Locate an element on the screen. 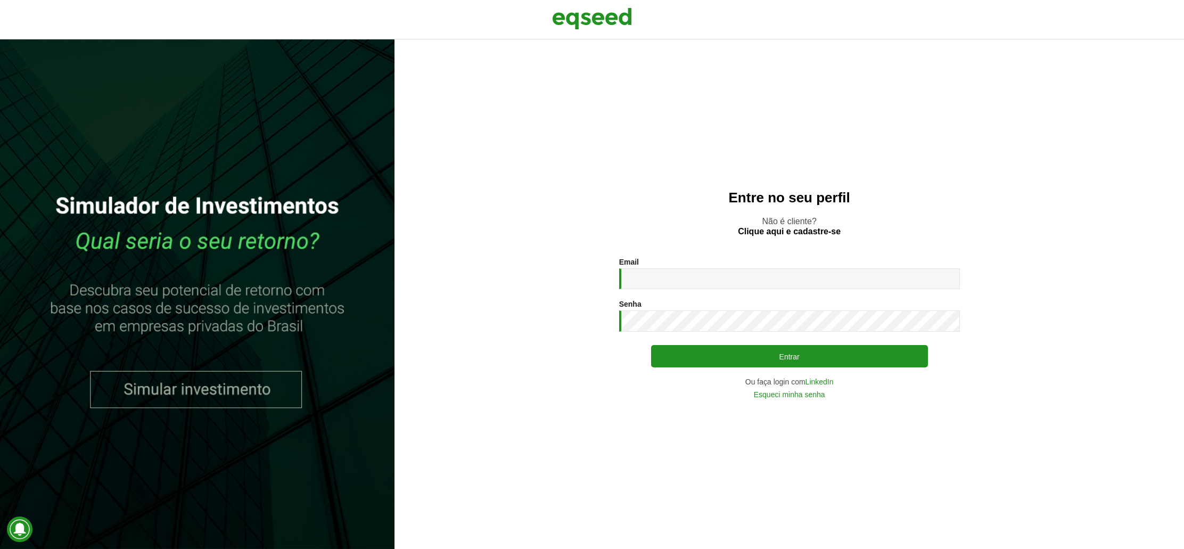 This screenshot has height=549, width=1184. a: Esqueci minha senha is located at coordinates (789, 394).